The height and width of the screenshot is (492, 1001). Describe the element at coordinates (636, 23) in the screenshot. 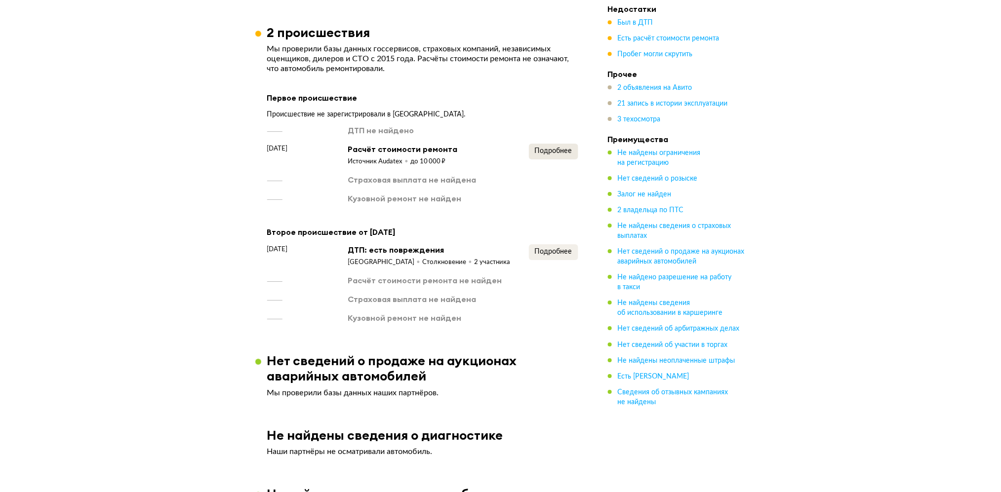

I see `span: Был в ДТП` at that location.